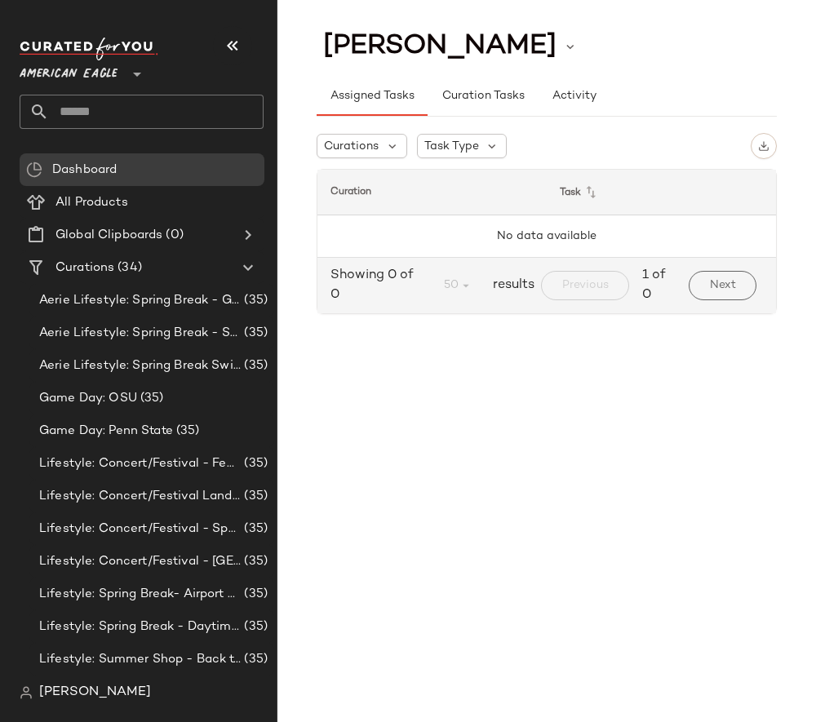 The height and width of the screenshot is (722, 816). Describe the element at coordinates (106, 431) in the screenshot. I see `span: Game Day: Penn State` at that location.